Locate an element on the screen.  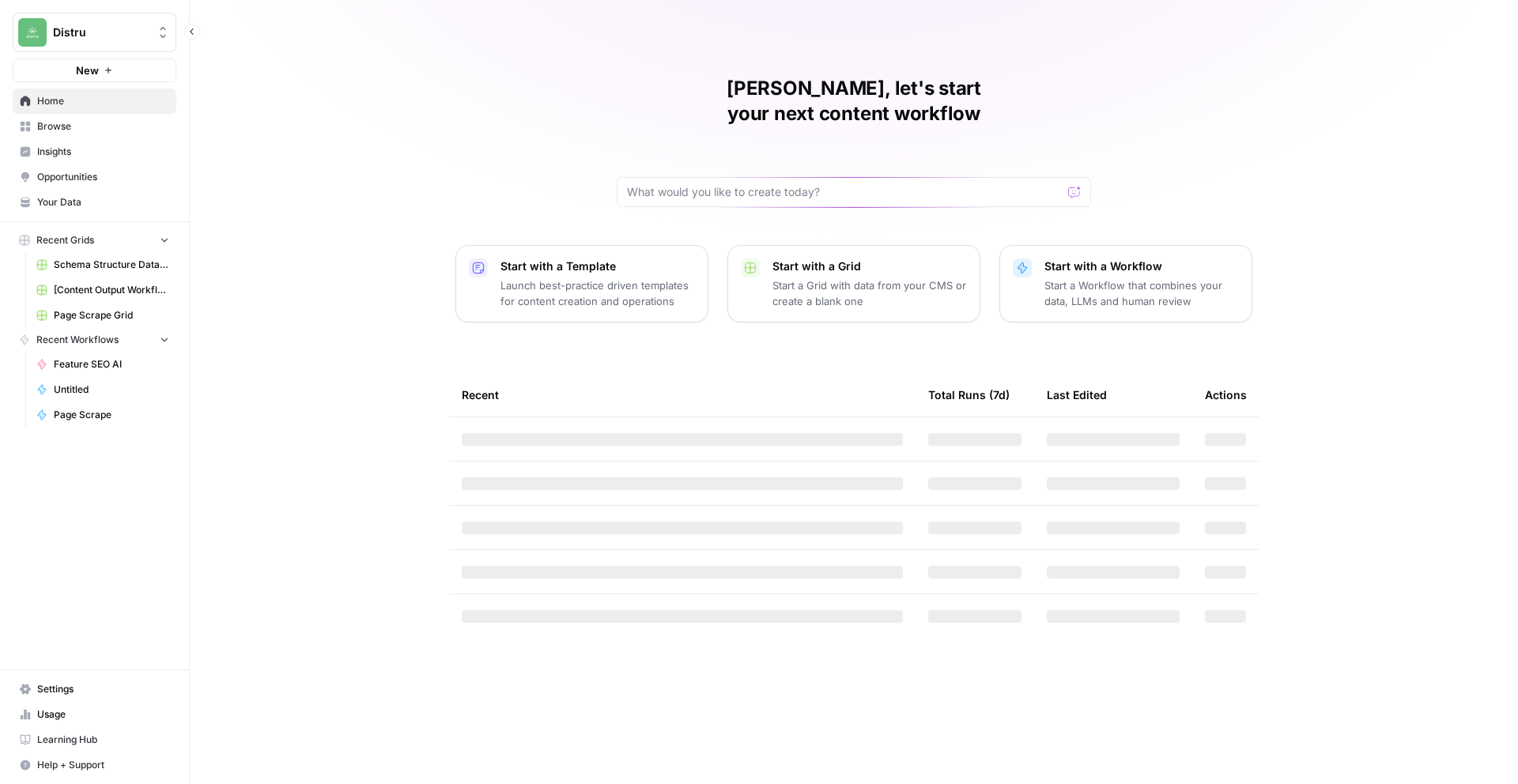
input: What would you like to create today? is located at coordinates (844, 192).